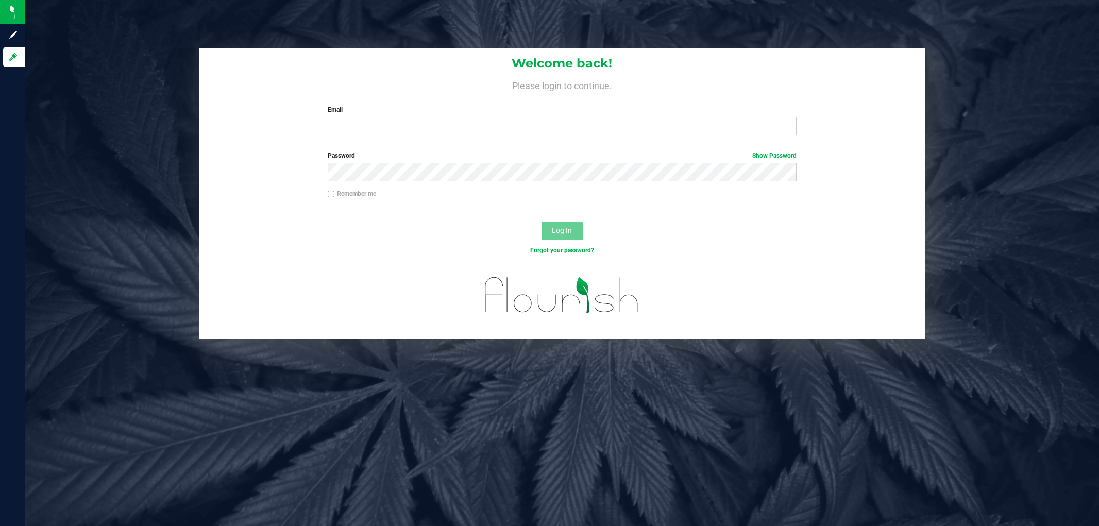 The image size is (1099, 526). I want to click on inline-svg: Sign up, so click(13, 35).